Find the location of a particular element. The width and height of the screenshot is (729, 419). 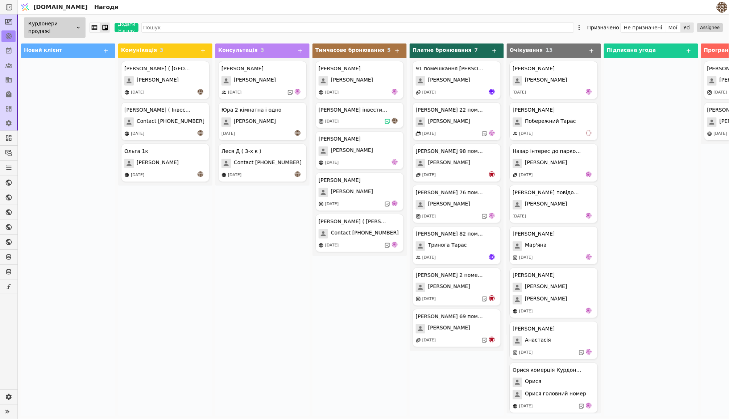

img: people.svg is located at coordinates (515, 134).